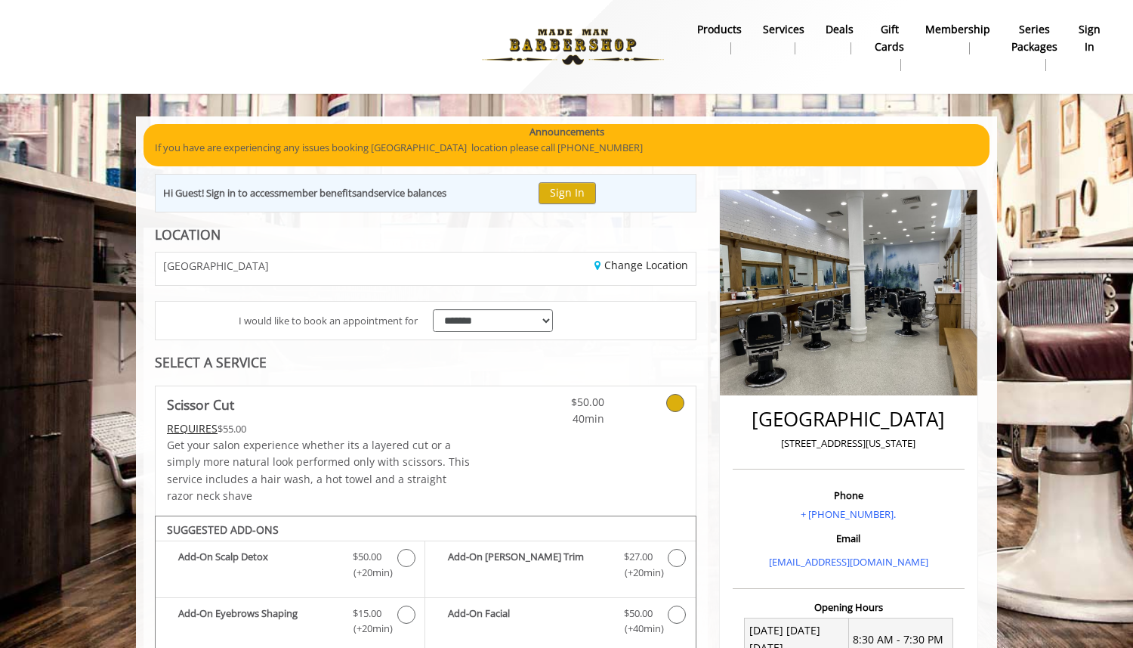 The width and height of the screenshot is (1133, 648). What do you see at coordinates (319, 471) in the screenshot?
I see `p: Get your salon experience whether its a layered cut or a simply more natural look performed only ...` at bounding box center [319, 471].